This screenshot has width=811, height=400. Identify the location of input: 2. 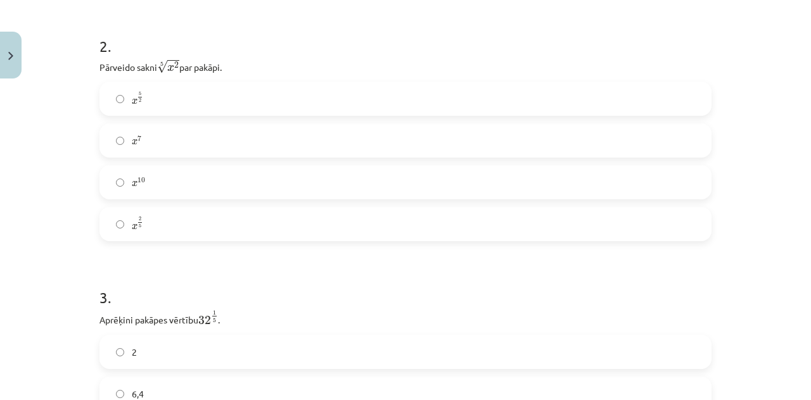
(120, 352).